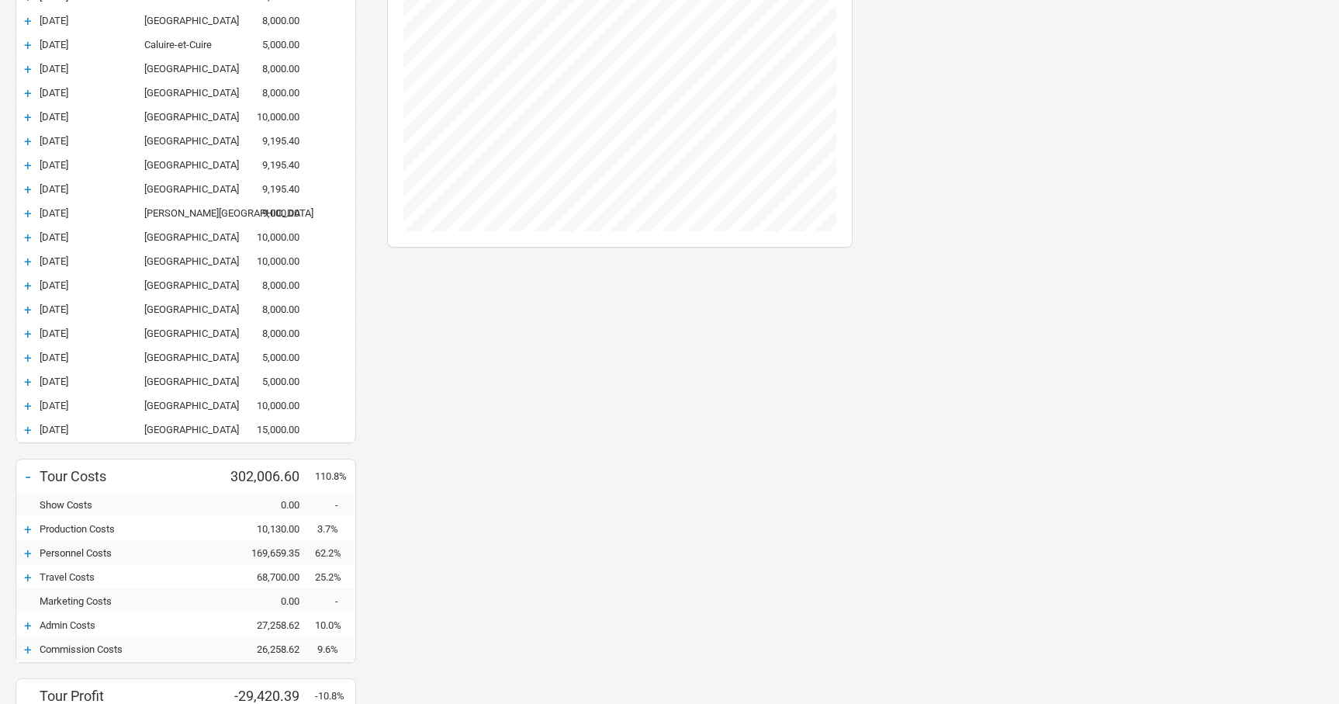 This screenshot has height=704, width=1339. Describe the element at coordinates (92, 68) in the screenshot. I see `div: 25-Oct-25` at that location.